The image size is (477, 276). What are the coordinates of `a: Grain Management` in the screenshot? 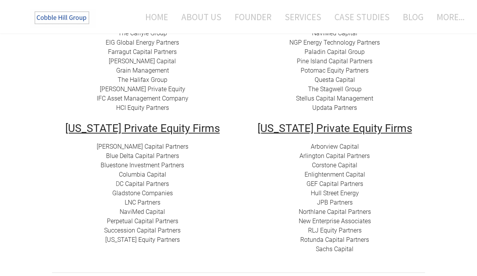 It's located at (143, 70).